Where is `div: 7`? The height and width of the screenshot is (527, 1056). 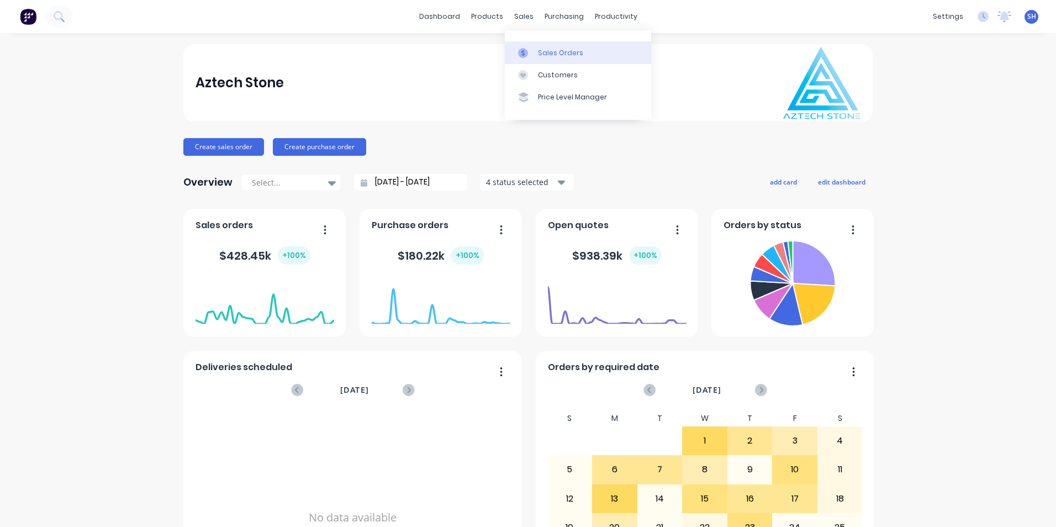 div: 7 is located at coordinates (660, 469).